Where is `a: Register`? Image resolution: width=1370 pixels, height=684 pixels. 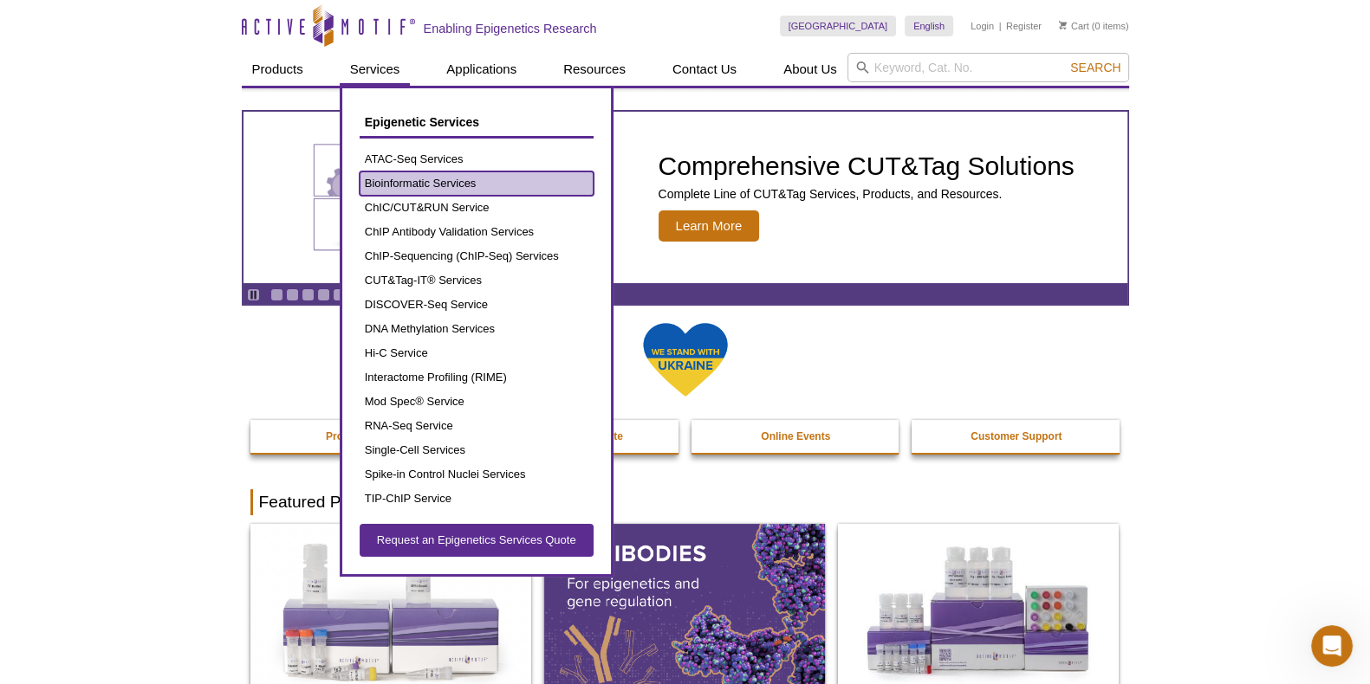 a: Register is located at coordinates (1023, 26).